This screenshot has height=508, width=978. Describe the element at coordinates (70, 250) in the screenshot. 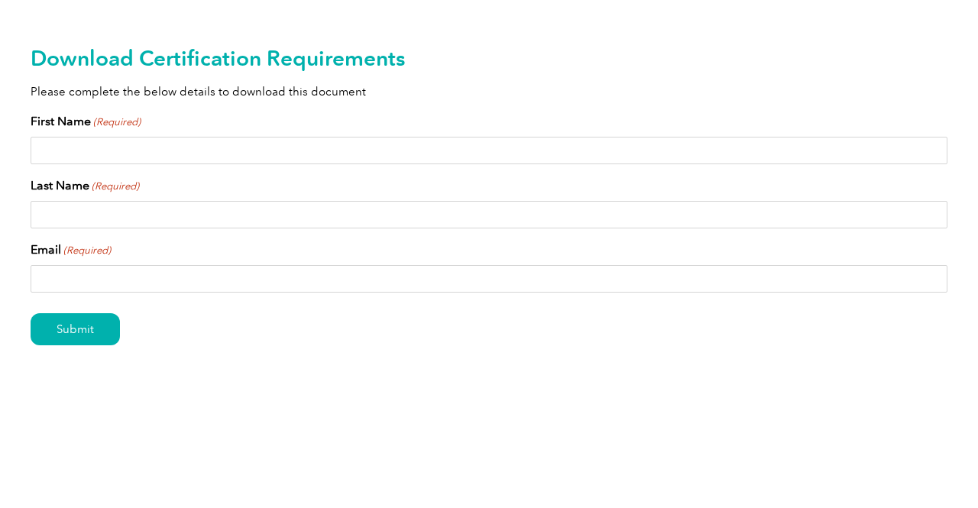

I see `label: Email` at that location.